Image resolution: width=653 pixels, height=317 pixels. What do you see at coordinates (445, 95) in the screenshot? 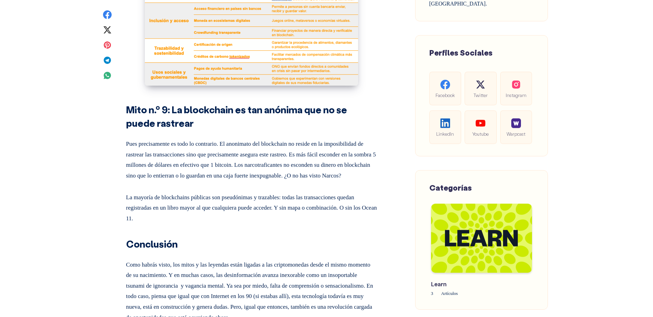
I see `span: Facebook` at bounding box center [445, 95].